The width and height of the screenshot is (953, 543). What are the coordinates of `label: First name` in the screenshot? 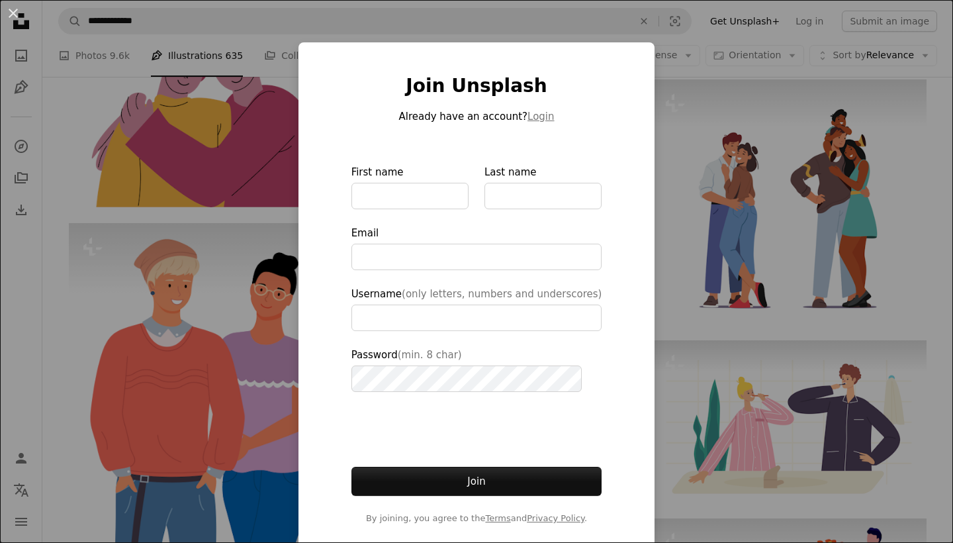 It's located at (410, 187).